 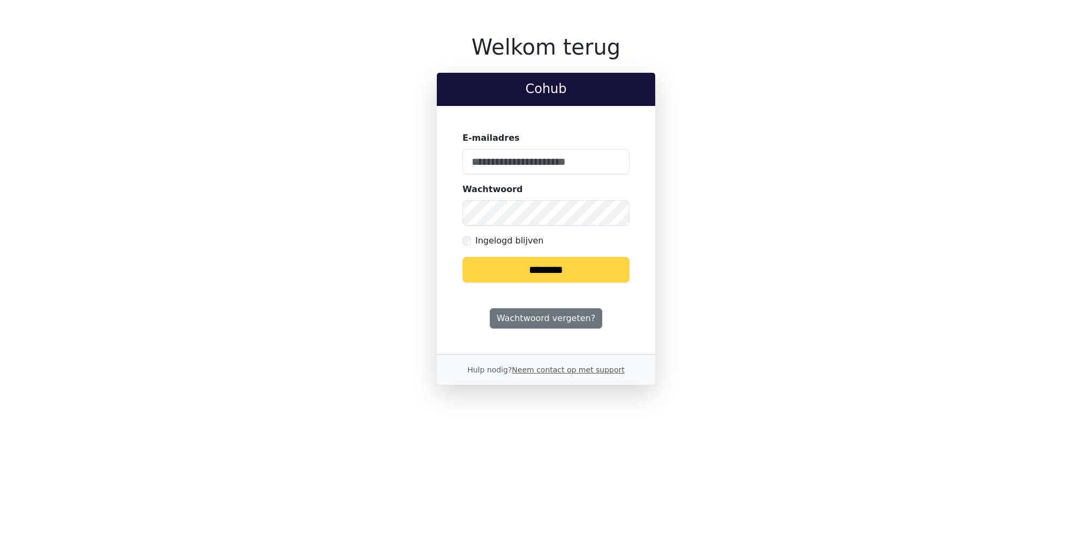 What do you see at coordinates (546, 89) in the screenshot?
I see `h2: Cohub` at bounding box center [546, 89].